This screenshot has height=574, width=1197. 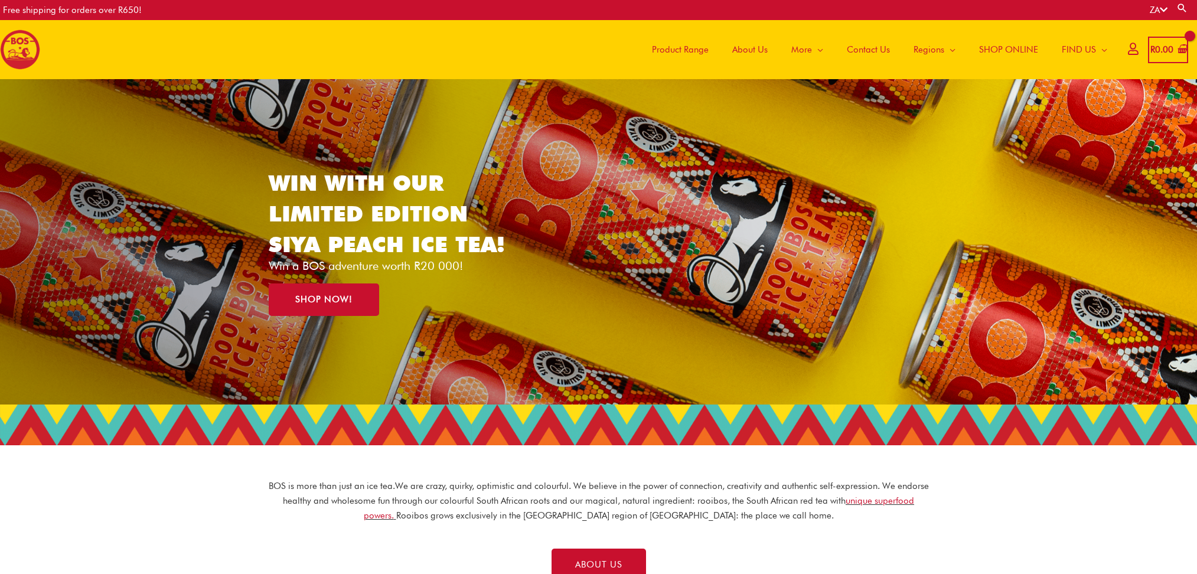 What do you see at coordinates (1079, 50) in the screenshot?
I see `span: FIND US` at bounding box center [1079, 50].